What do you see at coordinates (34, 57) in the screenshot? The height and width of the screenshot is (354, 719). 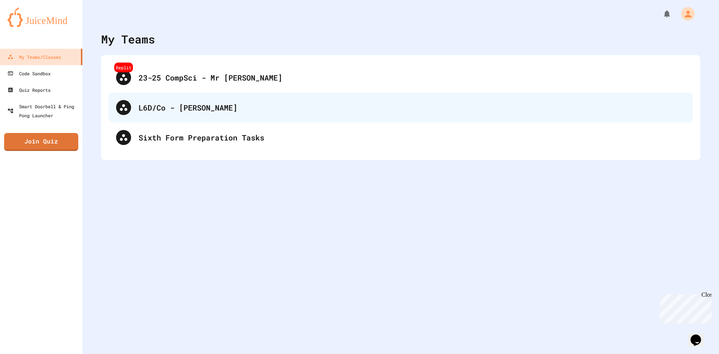 I see `div: My Teams/Classes` at bounding box center [34, 57].